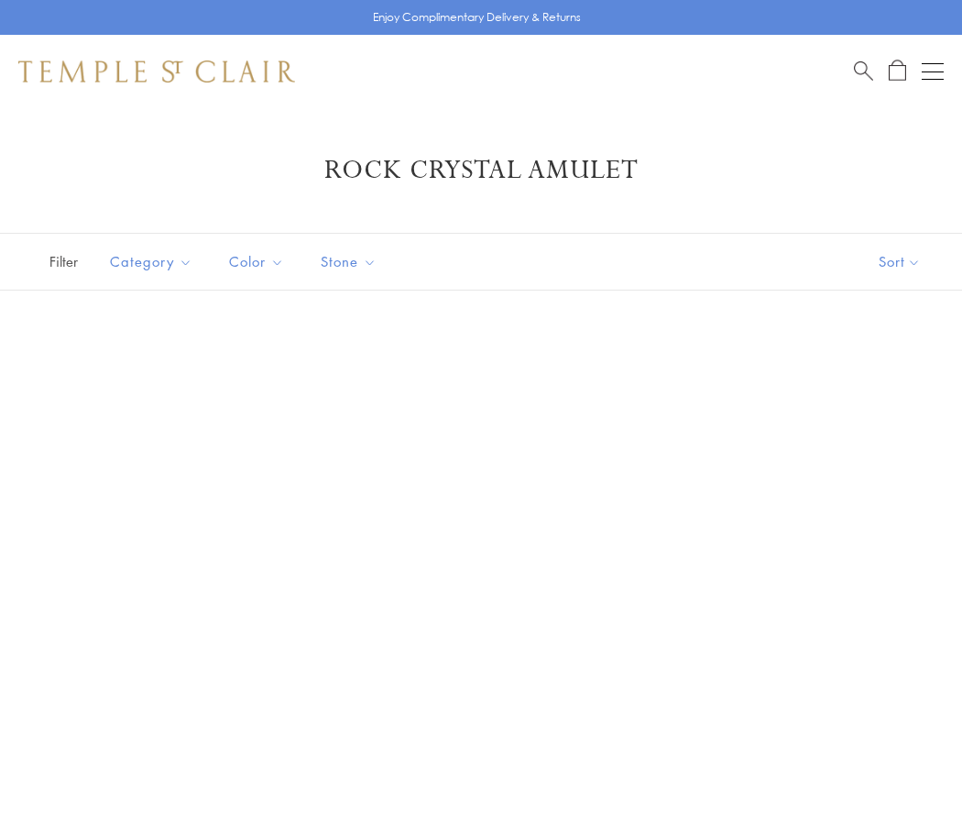 The width and height of the screenshot is (962, 814). Describe the element at coordinates (348, 261) in the screenshot. I see `button: Stone` at that location.